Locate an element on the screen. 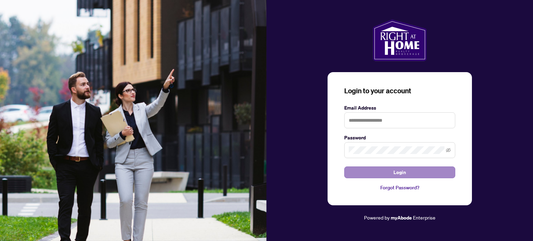  button: Login is located at coordinates (400, 173).